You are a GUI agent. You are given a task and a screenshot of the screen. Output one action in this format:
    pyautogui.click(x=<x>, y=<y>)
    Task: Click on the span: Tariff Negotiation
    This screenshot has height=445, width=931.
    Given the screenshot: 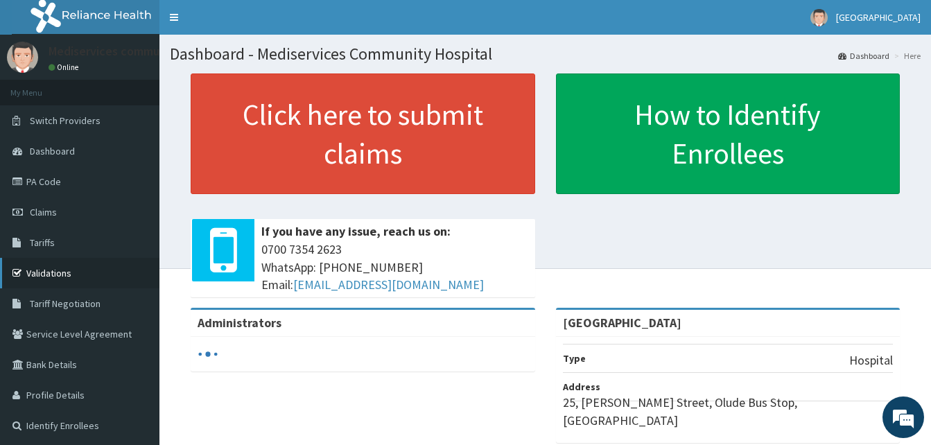 What is the action you would take?
    pyautogui.click(x=65, y=304)
    